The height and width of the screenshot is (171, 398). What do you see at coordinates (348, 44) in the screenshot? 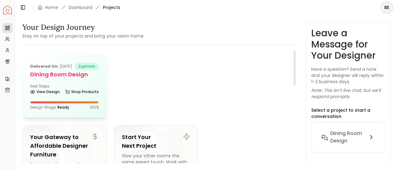
I see `h3: Leave a Message for Your Designer` at bounding box center [348, 44].